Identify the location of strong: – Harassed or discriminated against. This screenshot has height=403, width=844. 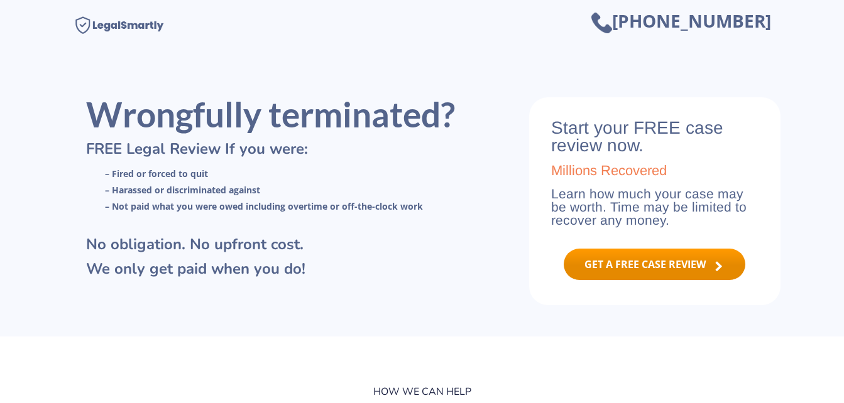
(182, 190).